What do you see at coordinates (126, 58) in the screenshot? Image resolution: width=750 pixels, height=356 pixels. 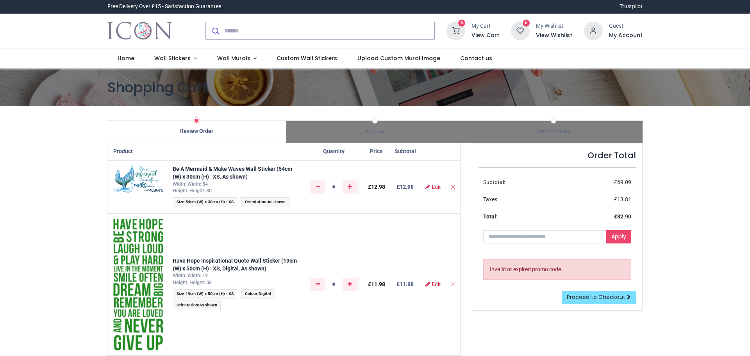 I see `span: Home` at bounding box center [126, 58].